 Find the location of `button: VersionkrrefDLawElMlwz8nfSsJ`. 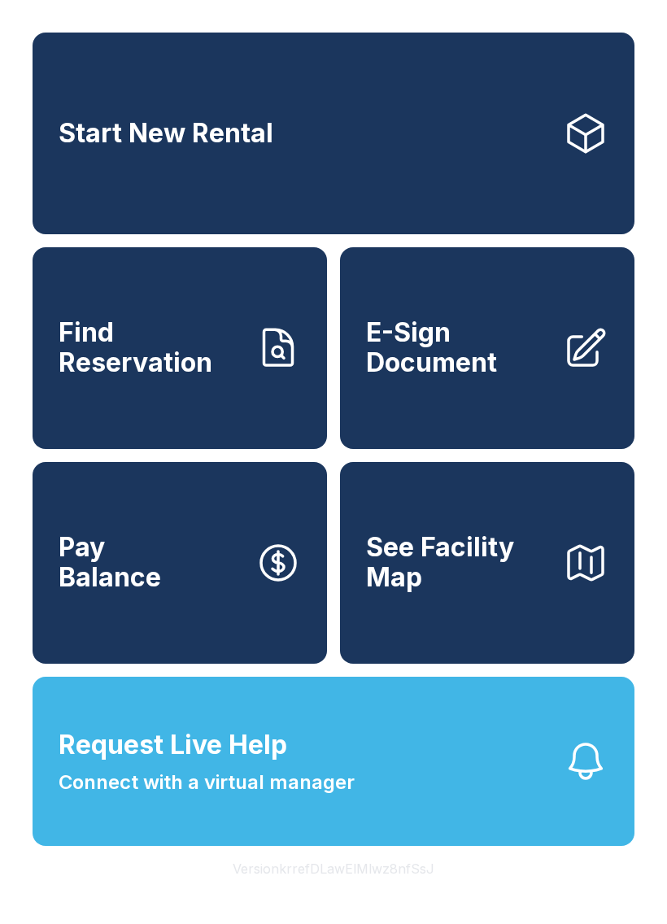

button: VersionkrrefDLawElMlwz8nfSsJ is located at coordinates (333, 869).